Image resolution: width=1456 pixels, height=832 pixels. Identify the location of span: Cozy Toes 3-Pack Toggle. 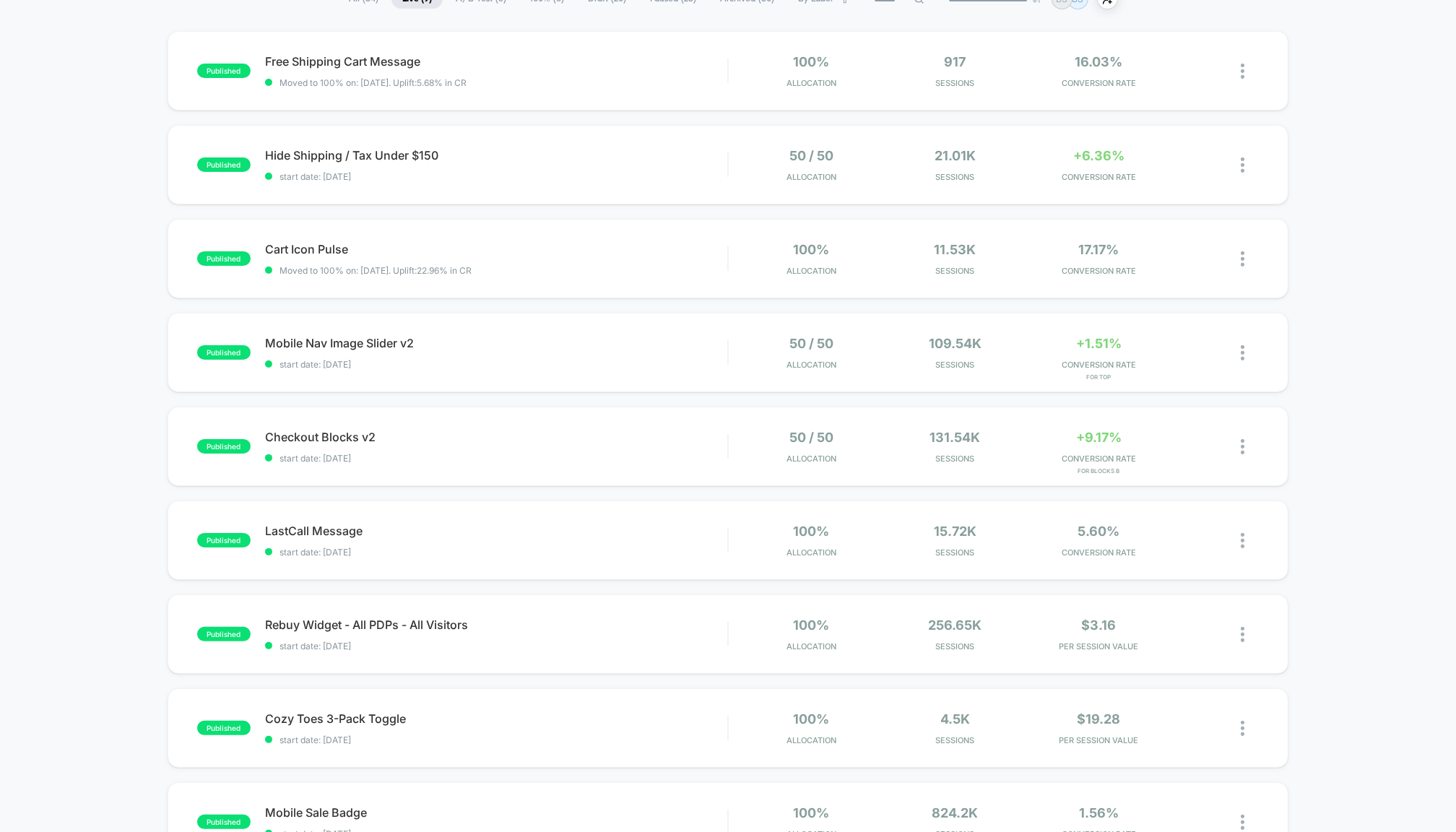
(497, 719).